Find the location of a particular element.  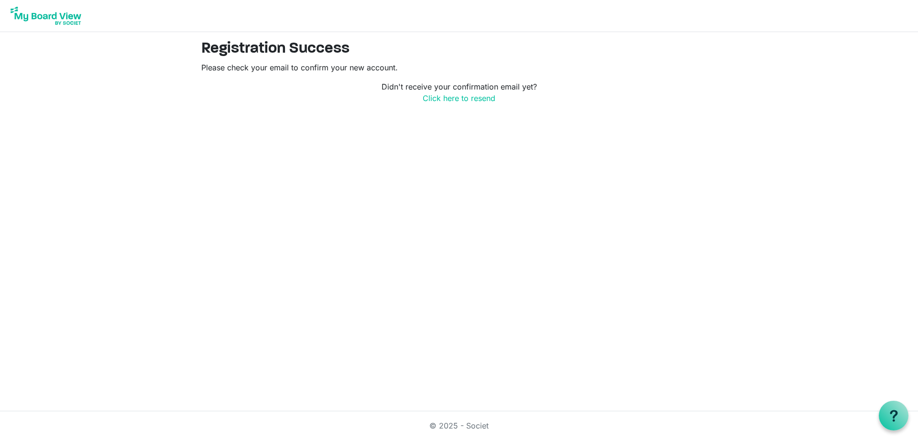

h2: Registration Success is located at coordinates (459, 49).